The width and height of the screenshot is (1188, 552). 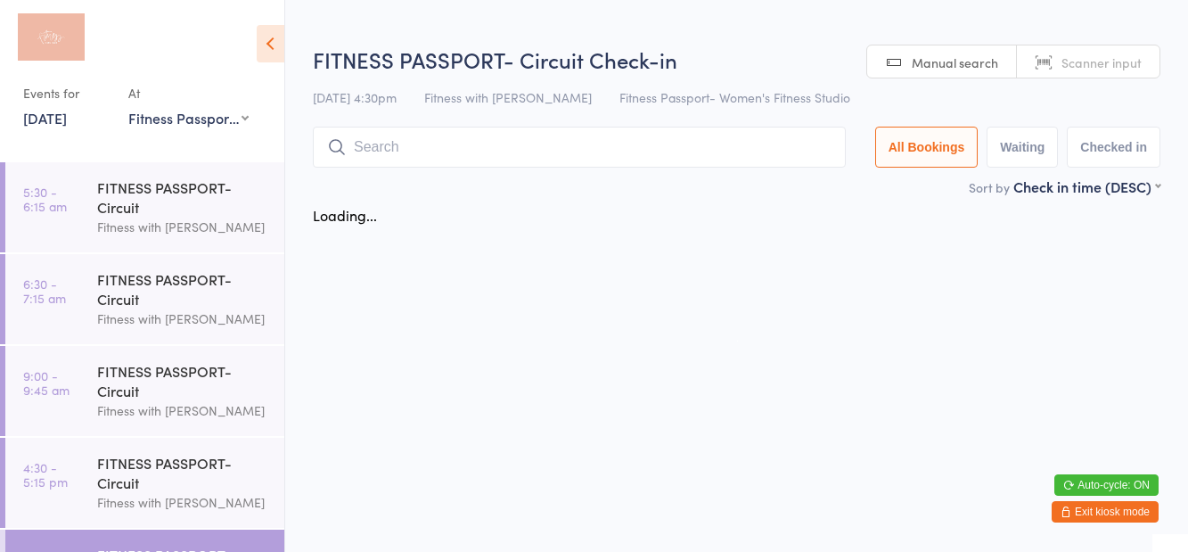 I want to click on div: Check in time (DESC), so click(x=1086, y=186).